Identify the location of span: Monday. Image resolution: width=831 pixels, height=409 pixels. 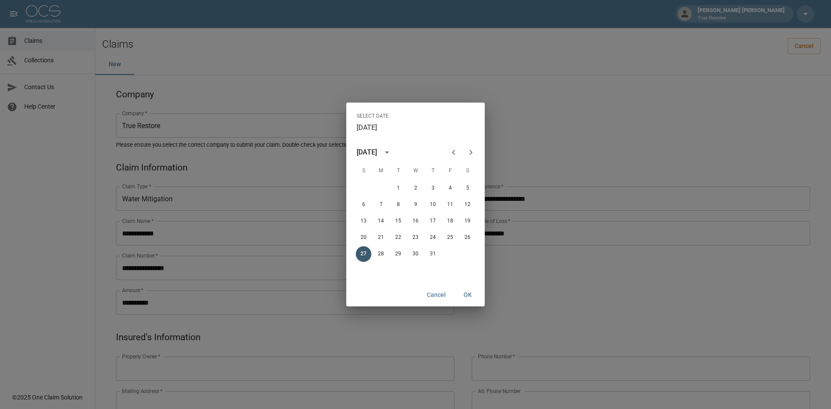
(381, 171).